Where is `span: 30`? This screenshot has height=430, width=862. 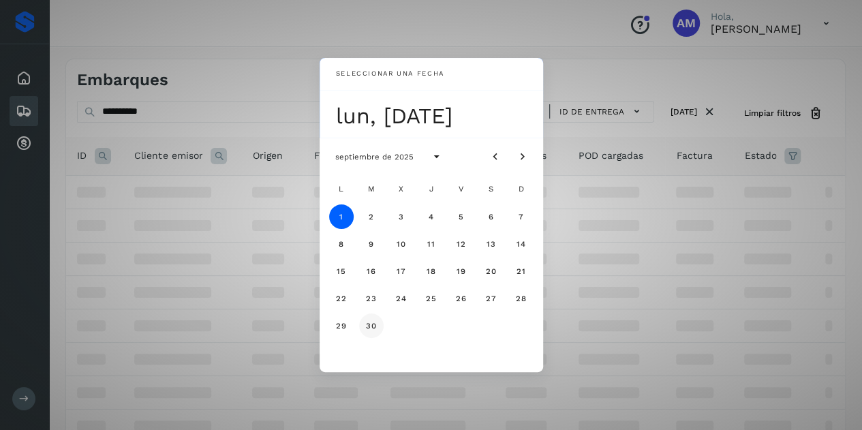 span: 30 is located at coordinates (371, 326).